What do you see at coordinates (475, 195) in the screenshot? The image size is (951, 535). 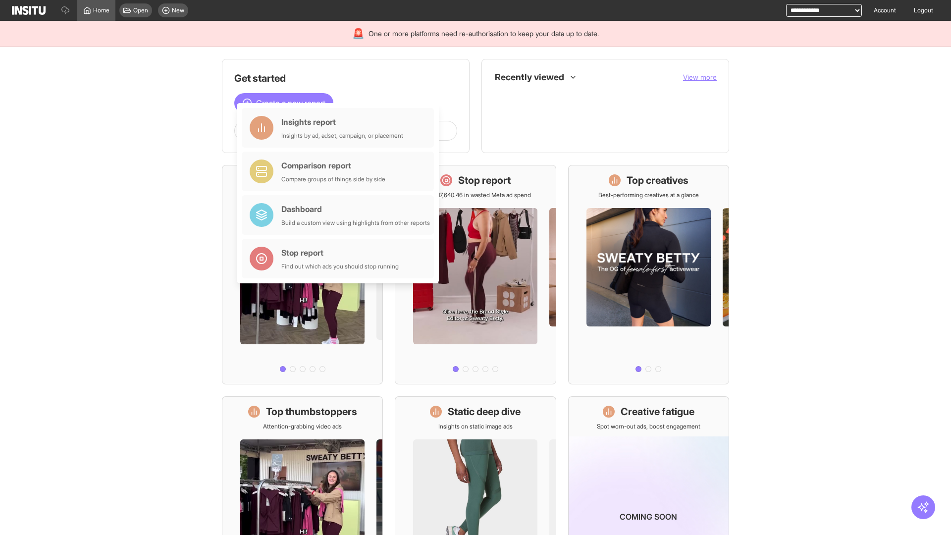 I see `p: Save £17,640.46 in wasted Meta ad spend` at bounding box center [475, 195].